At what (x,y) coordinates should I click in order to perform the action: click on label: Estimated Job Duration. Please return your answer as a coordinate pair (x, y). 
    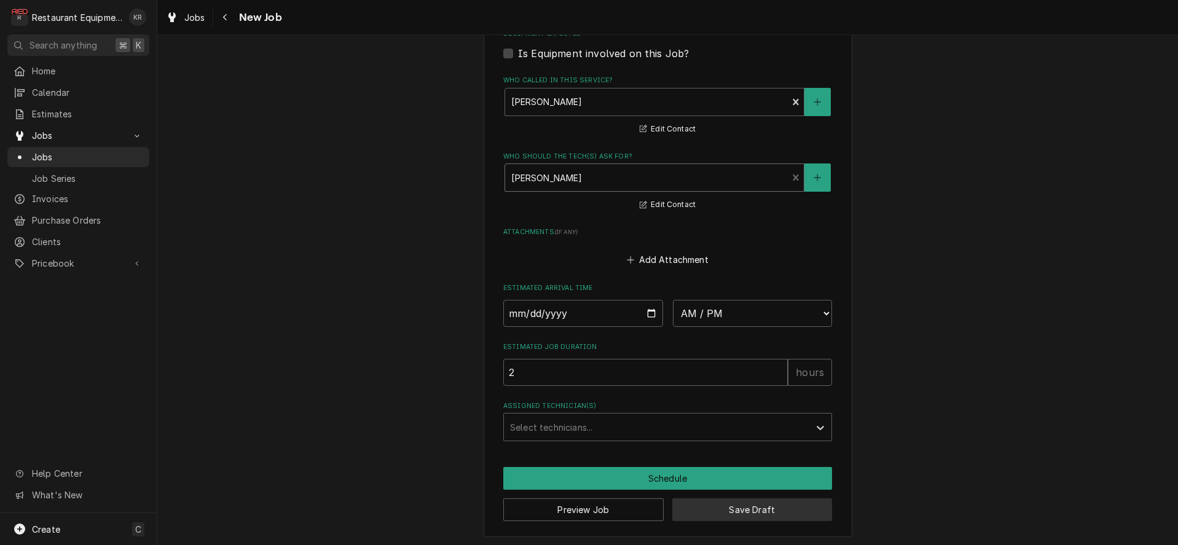
    Looking at the image, I should click on (667, 347).